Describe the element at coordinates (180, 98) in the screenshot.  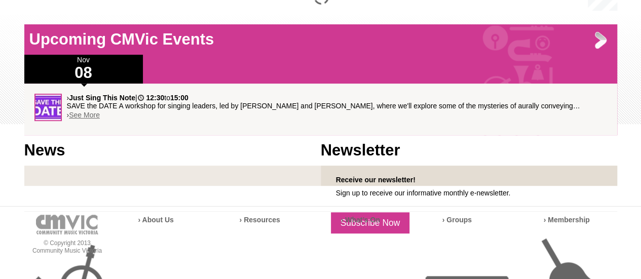
I see `strong: 15:00` at that location.